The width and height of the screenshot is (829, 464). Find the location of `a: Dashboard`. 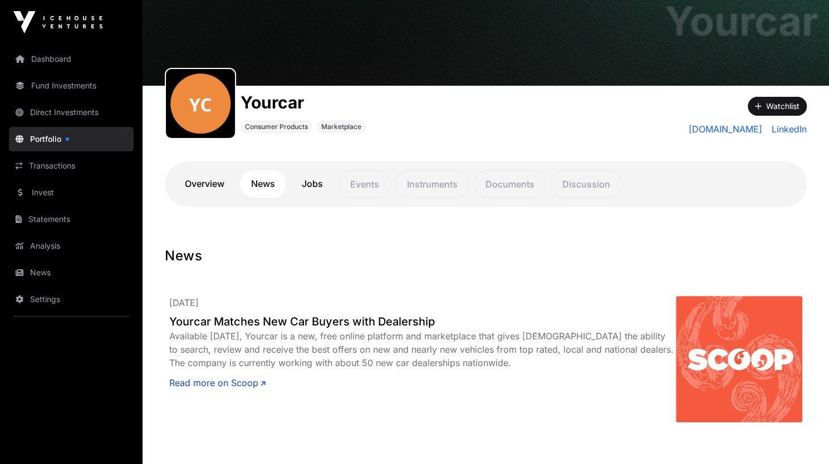

a: Dashboard is located at coordinates (71, 59).